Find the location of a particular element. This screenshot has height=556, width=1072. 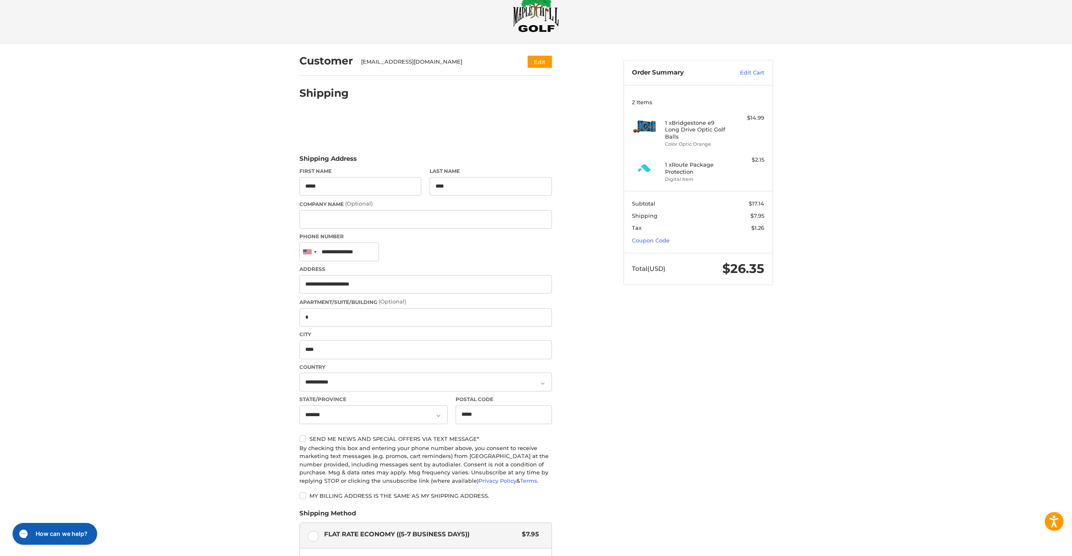

label: My billing address is the same as my shipping address. is located at coordinates (425, 496).